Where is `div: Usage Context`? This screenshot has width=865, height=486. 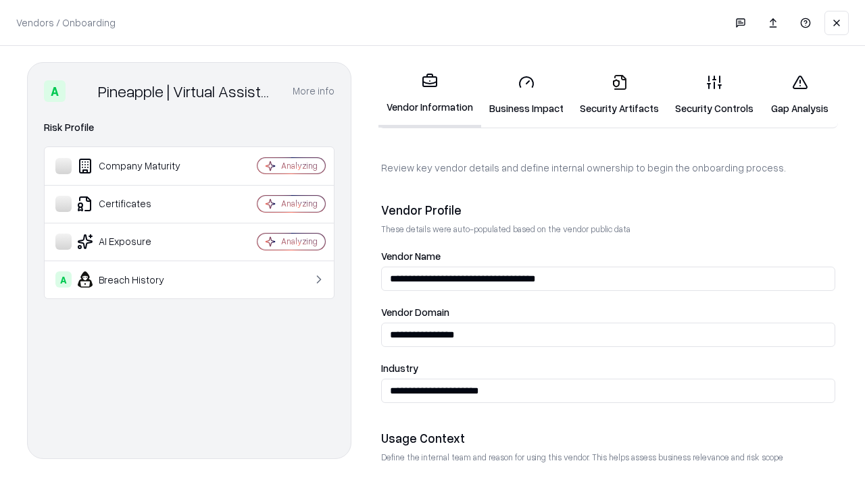 div: Usage Context is located at coordinates (608, 438).